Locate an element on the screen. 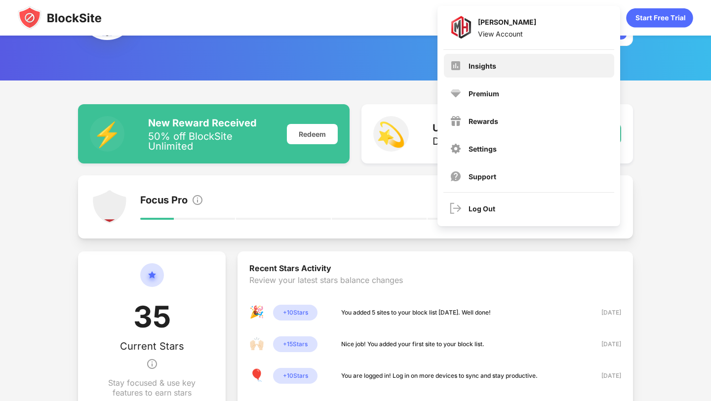 This screenshot has height=401, width=711. img: premium.svg is located at coordinates (456, 93).